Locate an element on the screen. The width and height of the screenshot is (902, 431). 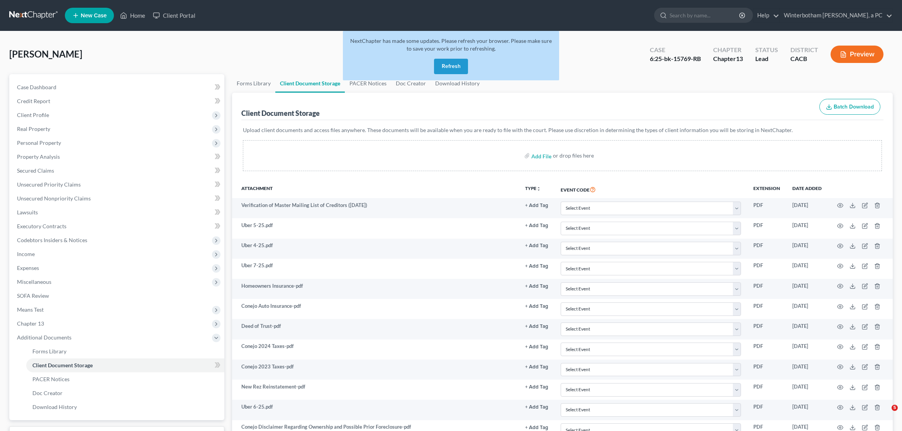
div: Status is located at coordinates (766, 50).